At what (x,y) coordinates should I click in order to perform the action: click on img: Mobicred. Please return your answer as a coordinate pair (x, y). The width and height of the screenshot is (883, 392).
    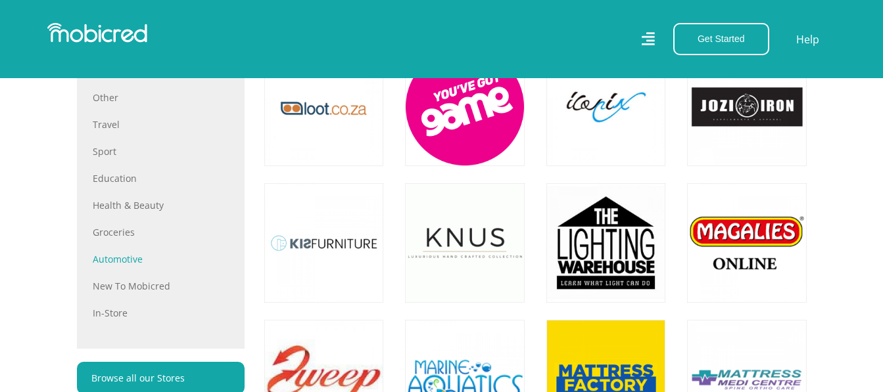
    Looking at the image, I should click on (97, 33).